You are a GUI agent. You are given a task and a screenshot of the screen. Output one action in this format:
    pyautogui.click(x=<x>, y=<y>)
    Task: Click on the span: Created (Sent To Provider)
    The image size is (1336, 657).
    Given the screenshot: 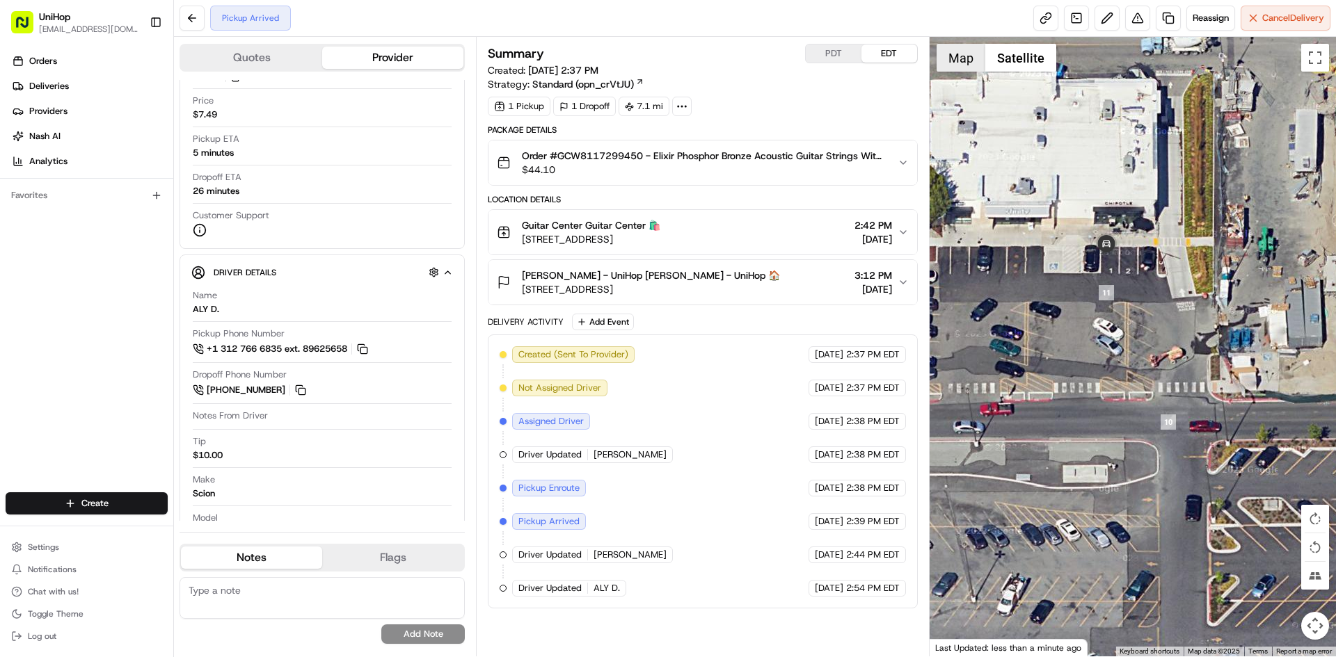 What is the action you would take?
    pyautogui.click(x=573, y=355)
    